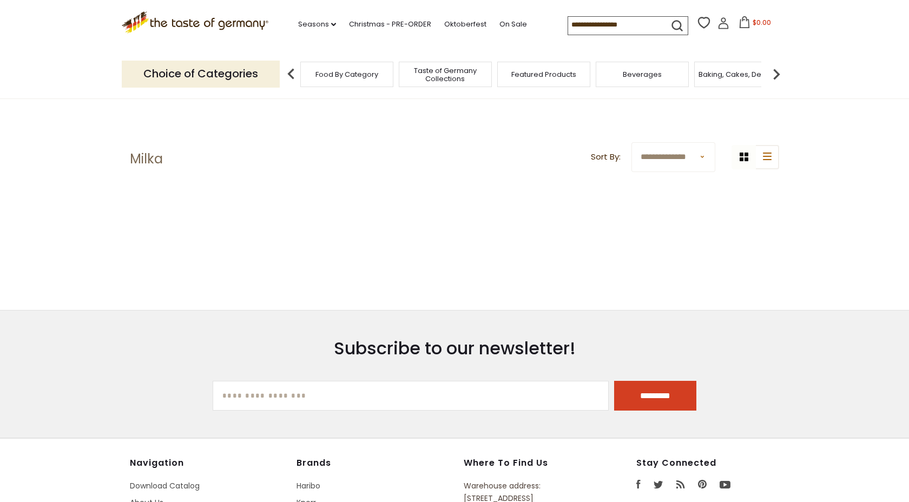 This screenshot has width=909, height=502. Describe the element at coordinates (454, 348) in the screenshot. I see `h3: Subscribe to our newsletter!` at that location.